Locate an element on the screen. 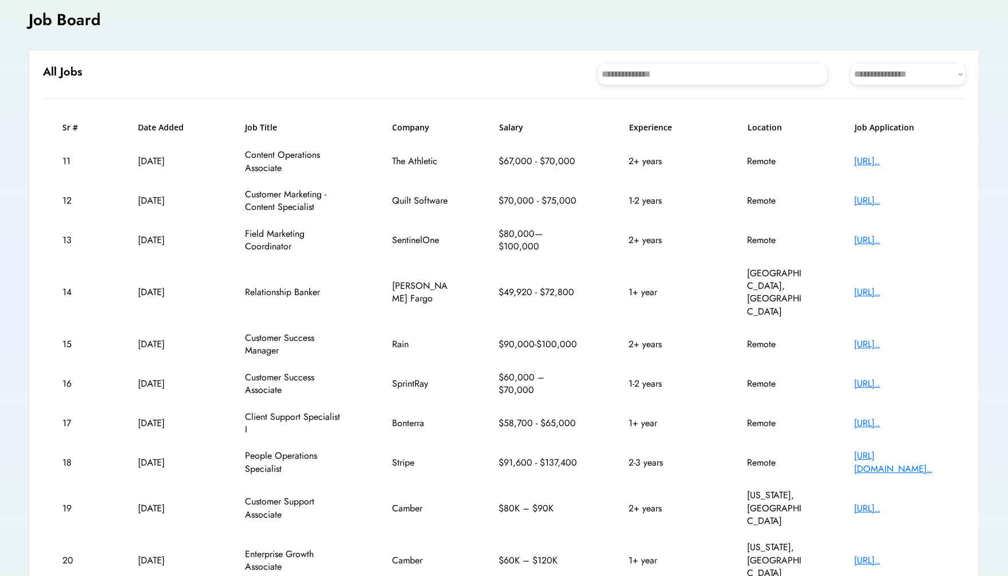 The width and height of the screenshot is (1008, 576). h6: Experience is located at coordinates (663, 128).